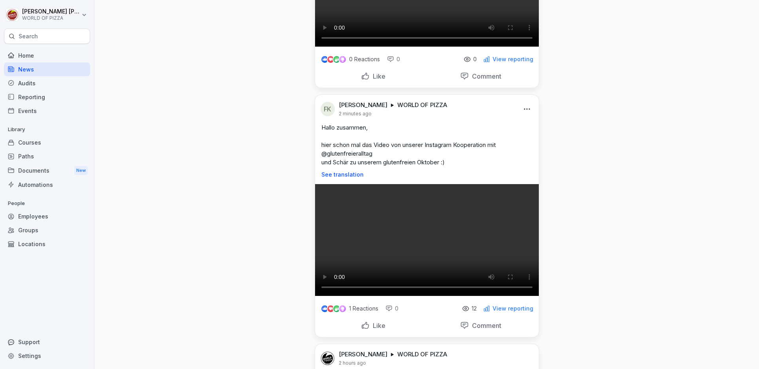 The width and height of the screenshot is (759, 369). I want to click on p: 0 Reactions, so click(364, 59).